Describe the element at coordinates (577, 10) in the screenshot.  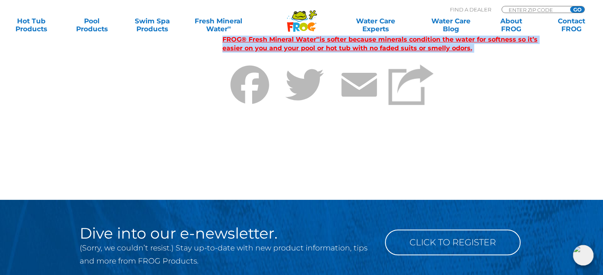
I see `input: GO` at that location.